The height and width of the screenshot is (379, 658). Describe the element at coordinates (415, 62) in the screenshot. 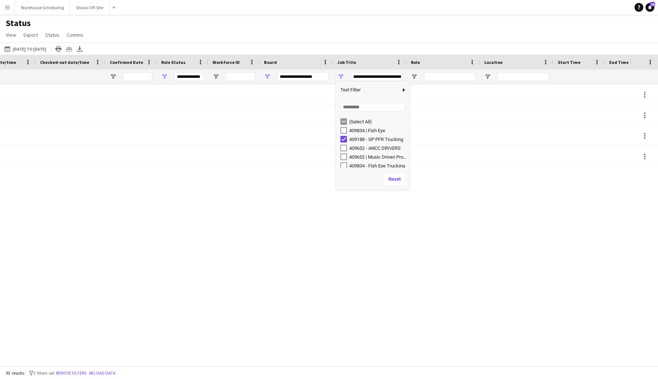

I see `span: Role` at that location.